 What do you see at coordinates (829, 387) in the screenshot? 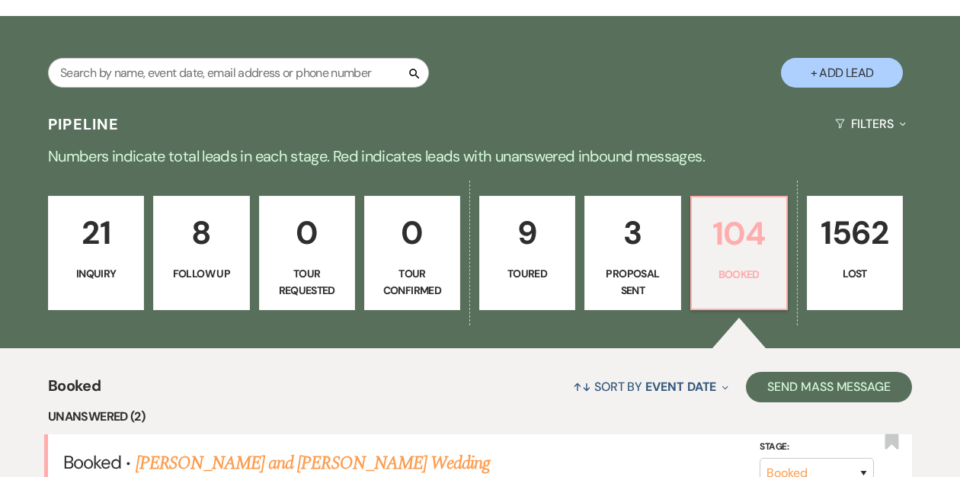
I see `button: Send Mass Message` at bounding box center [829, 387].